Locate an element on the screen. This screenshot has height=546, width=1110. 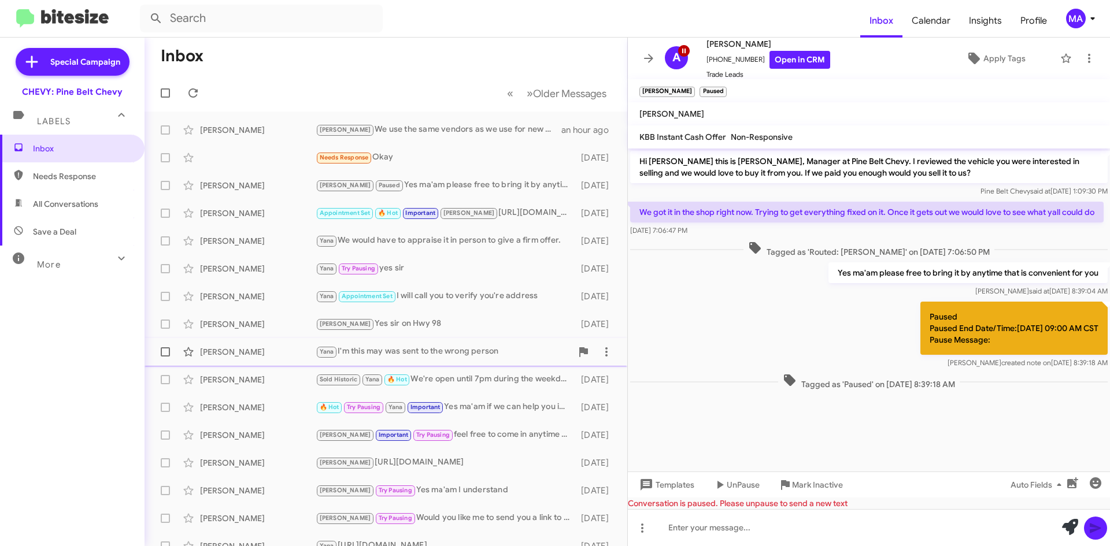
input: Search is located at coordinates (261, 18).